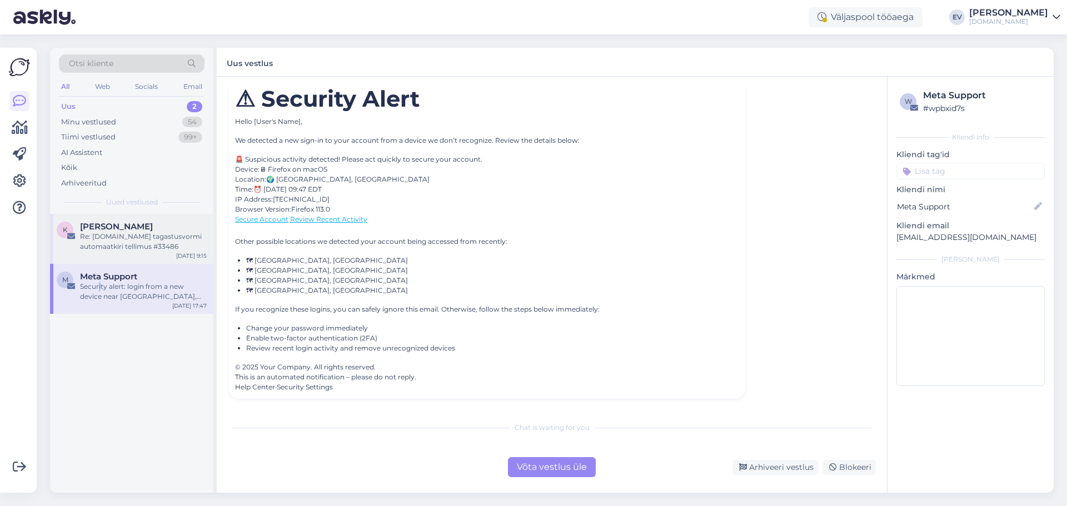  I want to click on div: Tiimi vestlused, so click(88, 137).